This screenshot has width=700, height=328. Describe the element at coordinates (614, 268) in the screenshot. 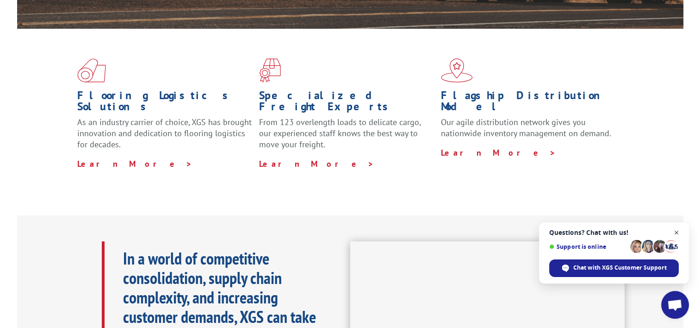

I see `div: Chat with XGS Customer Support` at that location.